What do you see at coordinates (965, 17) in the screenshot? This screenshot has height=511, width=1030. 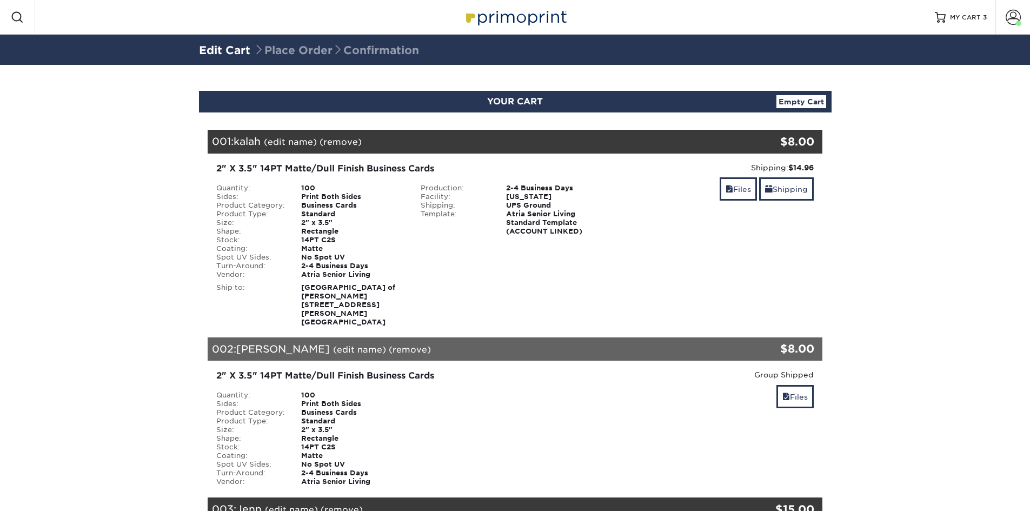 I see `span: MY CART` at bounding box center [965, 17].